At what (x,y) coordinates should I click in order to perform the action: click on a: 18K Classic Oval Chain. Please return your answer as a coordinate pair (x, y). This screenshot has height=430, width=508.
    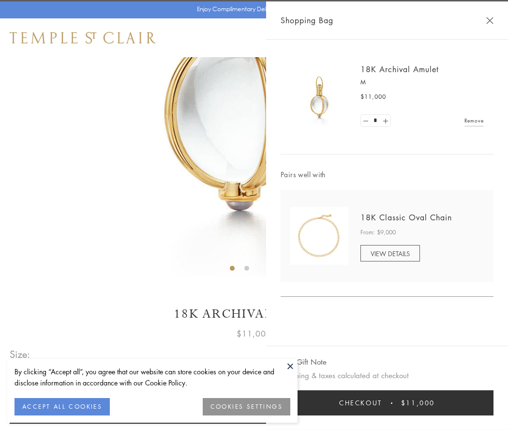
    Looking at the image, I should click on (406, 217).